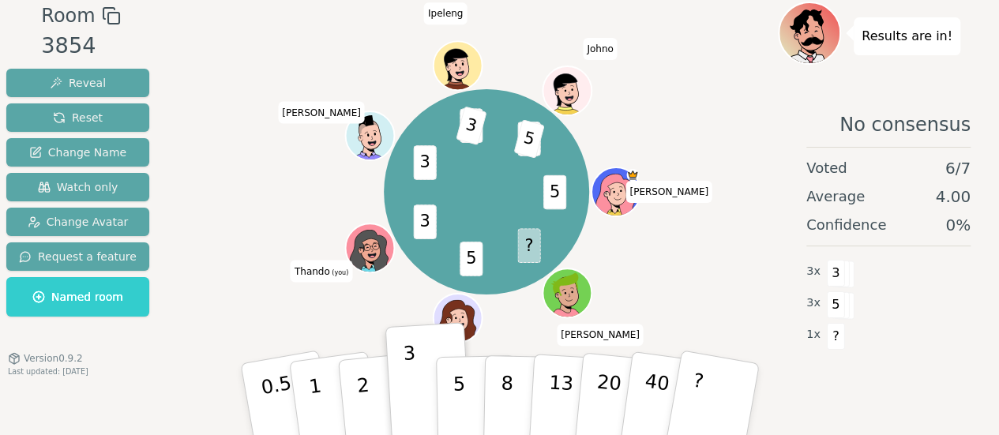 The height and width of the screenshot is (435, 999). What do you see at coordinates (77, 222) in the screenshot?
I see `button: Change Avatar` at bounding box center [77, 222].